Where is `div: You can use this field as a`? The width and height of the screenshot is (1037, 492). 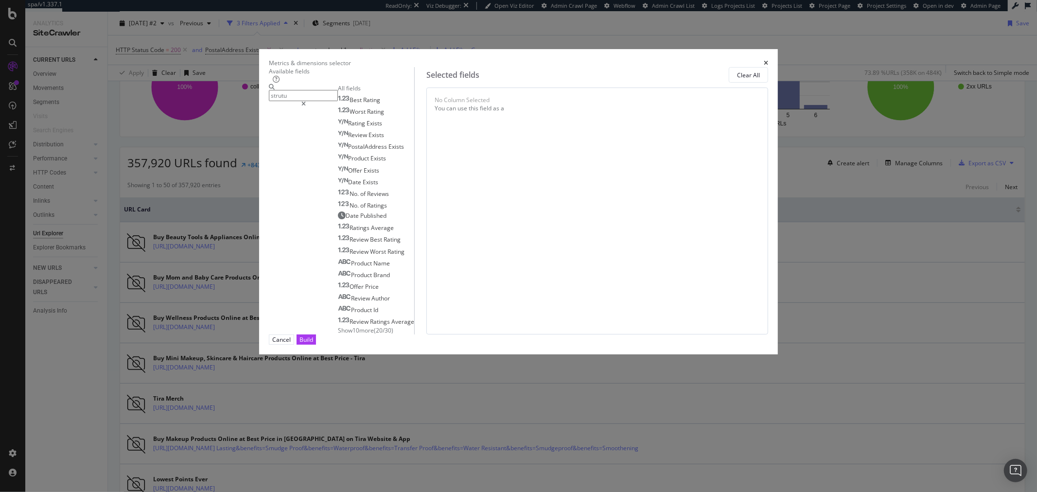 div: You can use this field as a is located at coordinates (597, 108).